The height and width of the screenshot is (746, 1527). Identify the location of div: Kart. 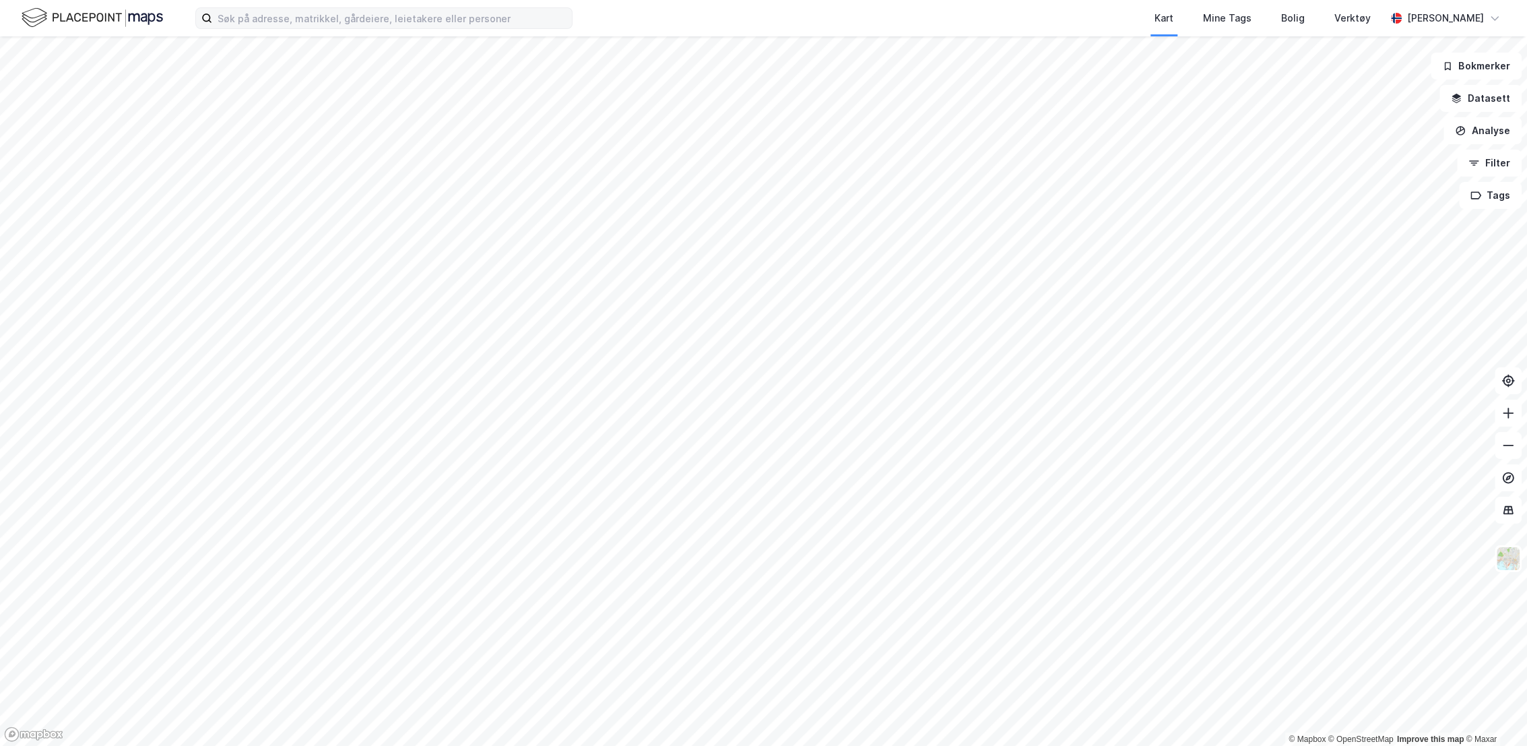
(1164, 18).